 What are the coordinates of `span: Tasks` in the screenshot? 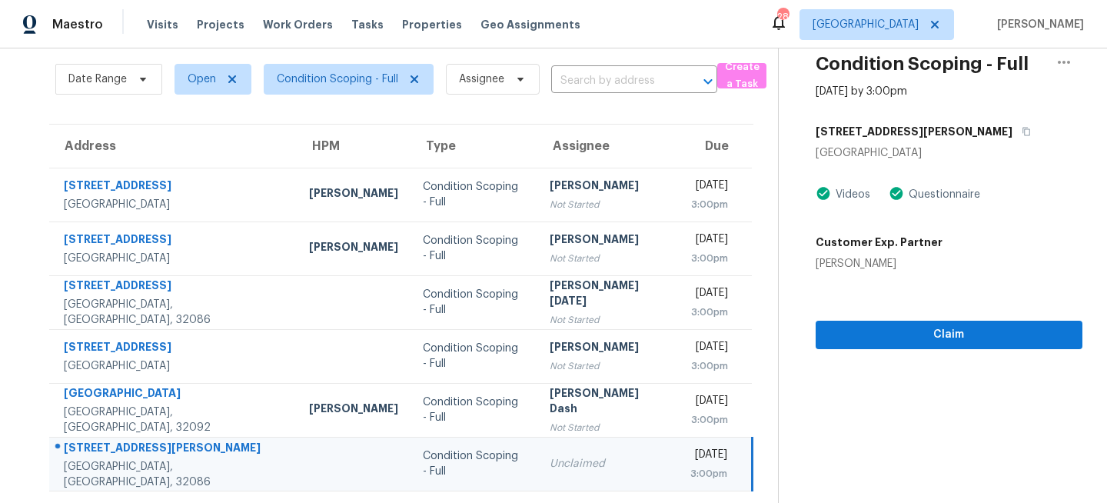 It's located at (368, 25).